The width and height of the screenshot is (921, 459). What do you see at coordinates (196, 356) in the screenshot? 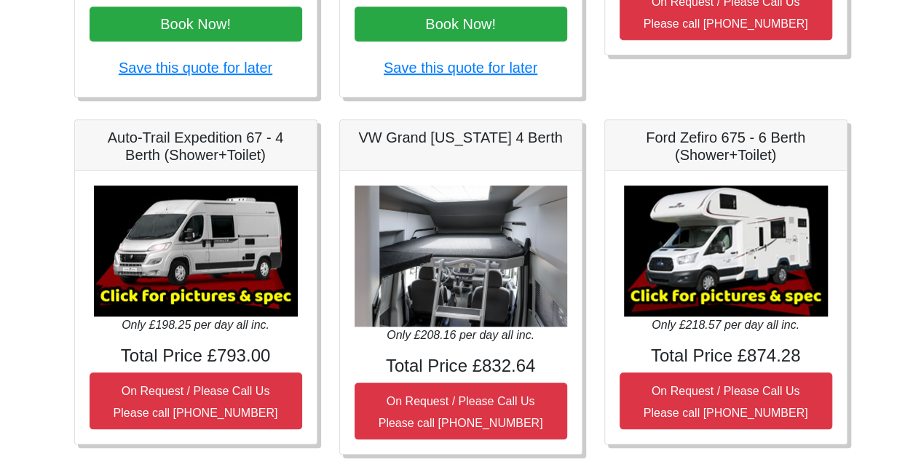
I see `h4: Total Price £793.00` at bounding box center [196, 356].